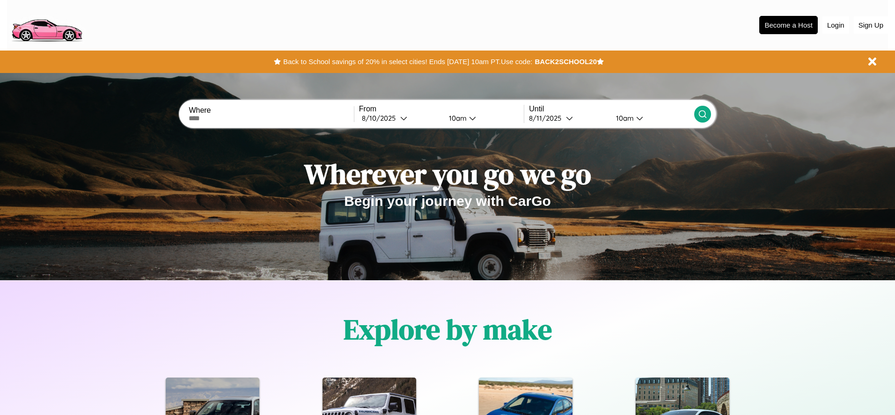 Image resolution: width=895 pixels, height=415 pixels. I want to click on div: 8 / 10 / 2025, so click(381, 118).